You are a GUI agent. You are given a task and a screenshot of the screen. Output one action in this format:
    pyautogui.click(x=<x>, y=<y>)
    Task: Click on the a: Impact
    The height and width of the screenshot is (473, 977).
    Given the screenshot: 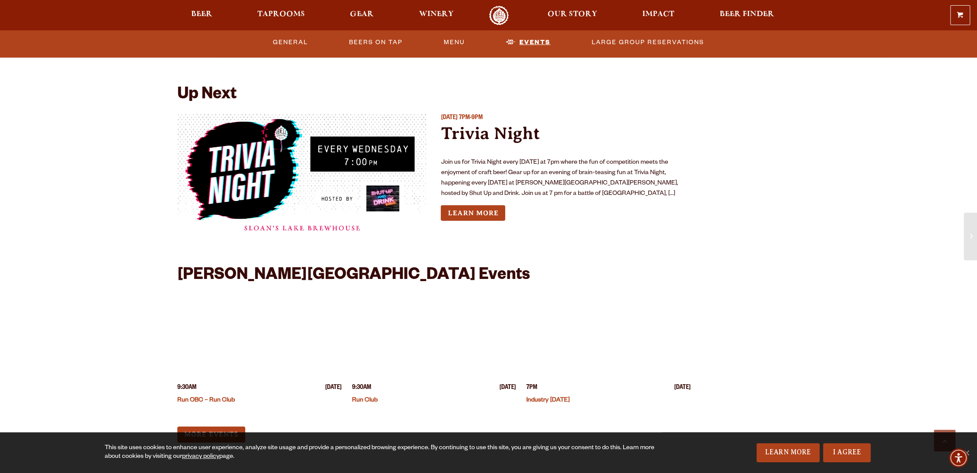 What is the action you would take?
    pyautogui.click(x=659, y=15)
    